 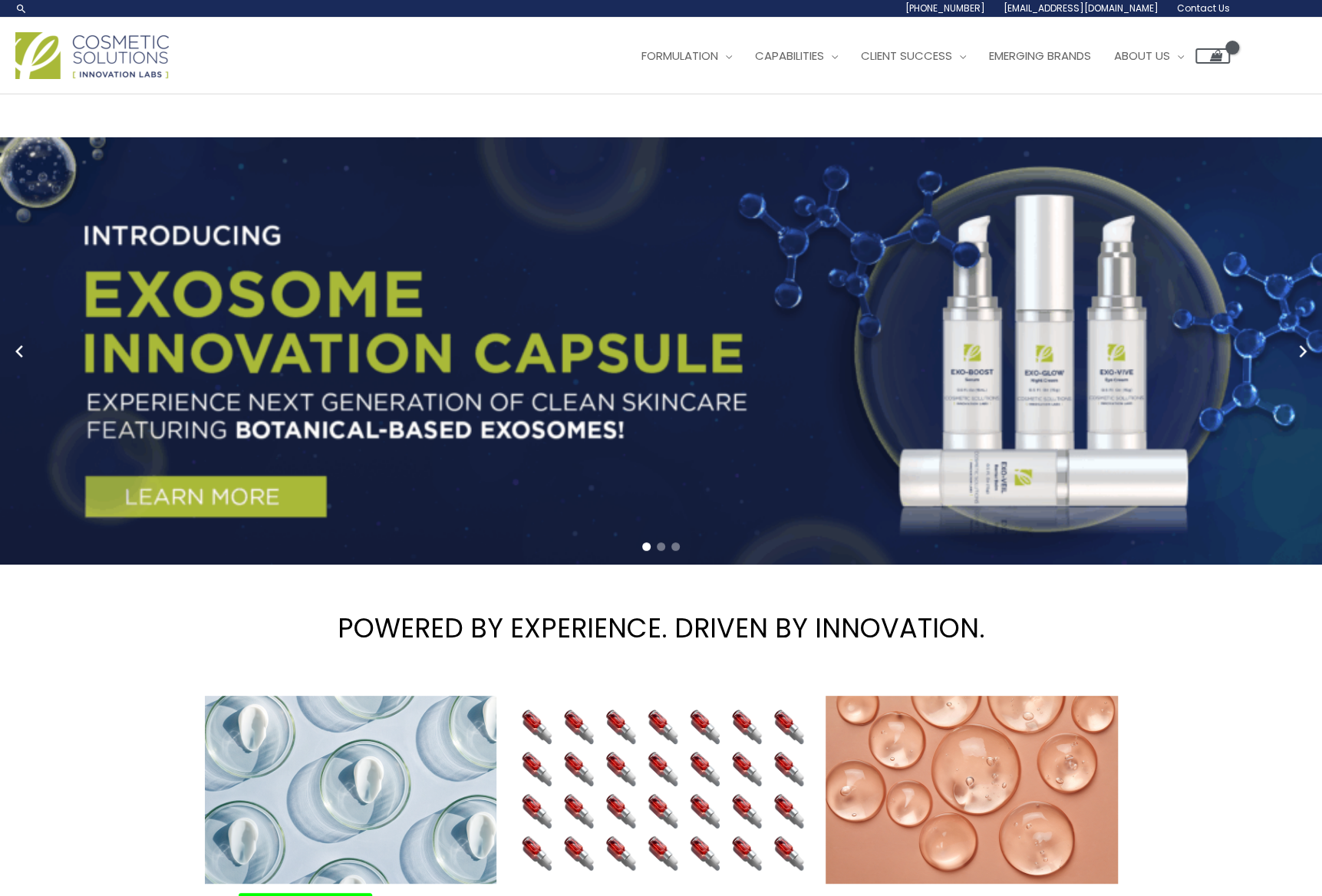 What do you see at coordinates (906, 55) in the screenshot?
I see `span: Client Success` at bounding box center [906, 55].